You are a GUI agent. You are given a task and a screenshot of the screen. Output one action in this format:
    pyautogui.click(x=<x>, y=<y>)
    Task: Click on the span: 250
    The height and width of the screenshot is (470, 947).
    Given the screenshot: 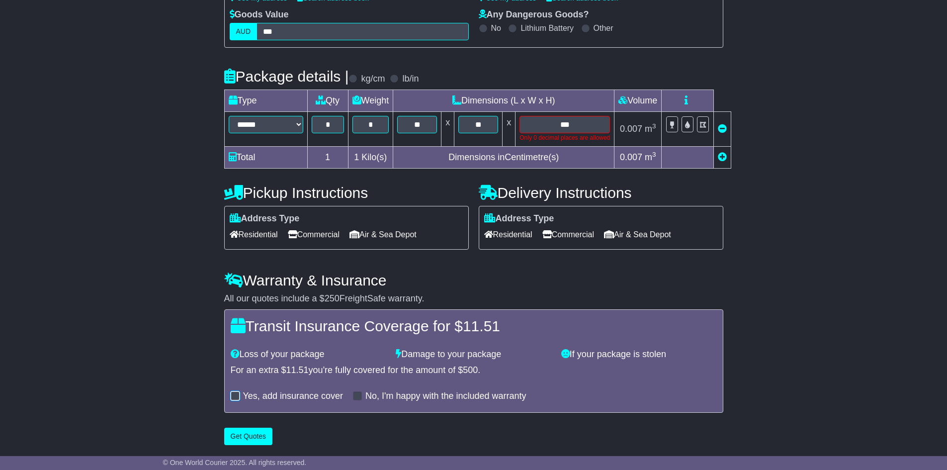 What is the action you would take?
    pyautogui.click(x=332, y=298)
    